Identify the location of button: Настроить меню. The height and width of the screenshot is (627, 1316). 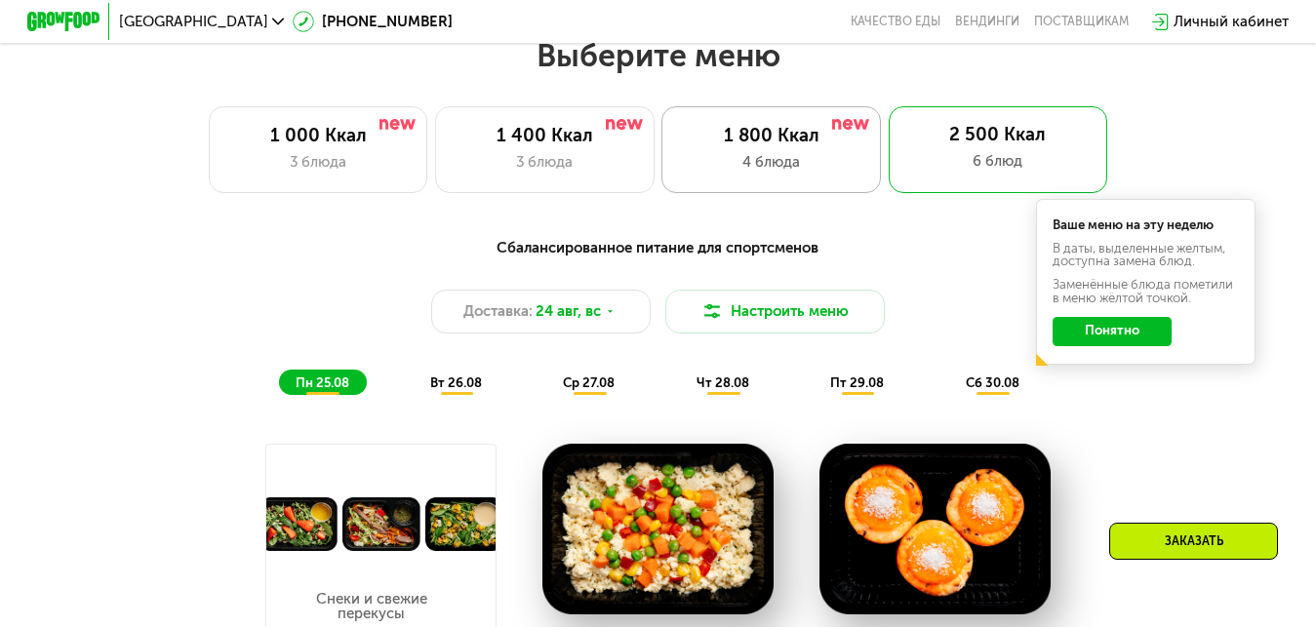
(775, 311).